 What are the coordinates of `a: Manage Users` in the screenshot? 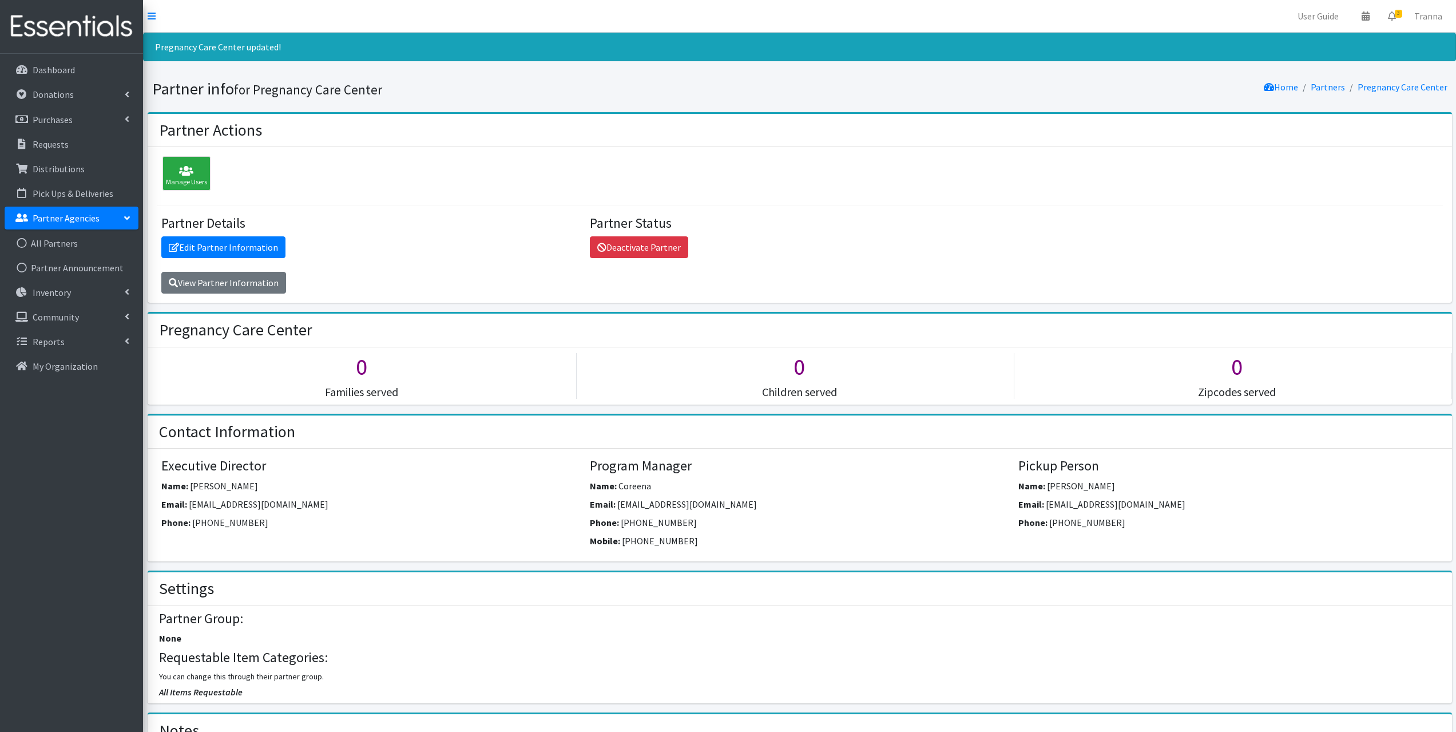 It's located at (184, 175).